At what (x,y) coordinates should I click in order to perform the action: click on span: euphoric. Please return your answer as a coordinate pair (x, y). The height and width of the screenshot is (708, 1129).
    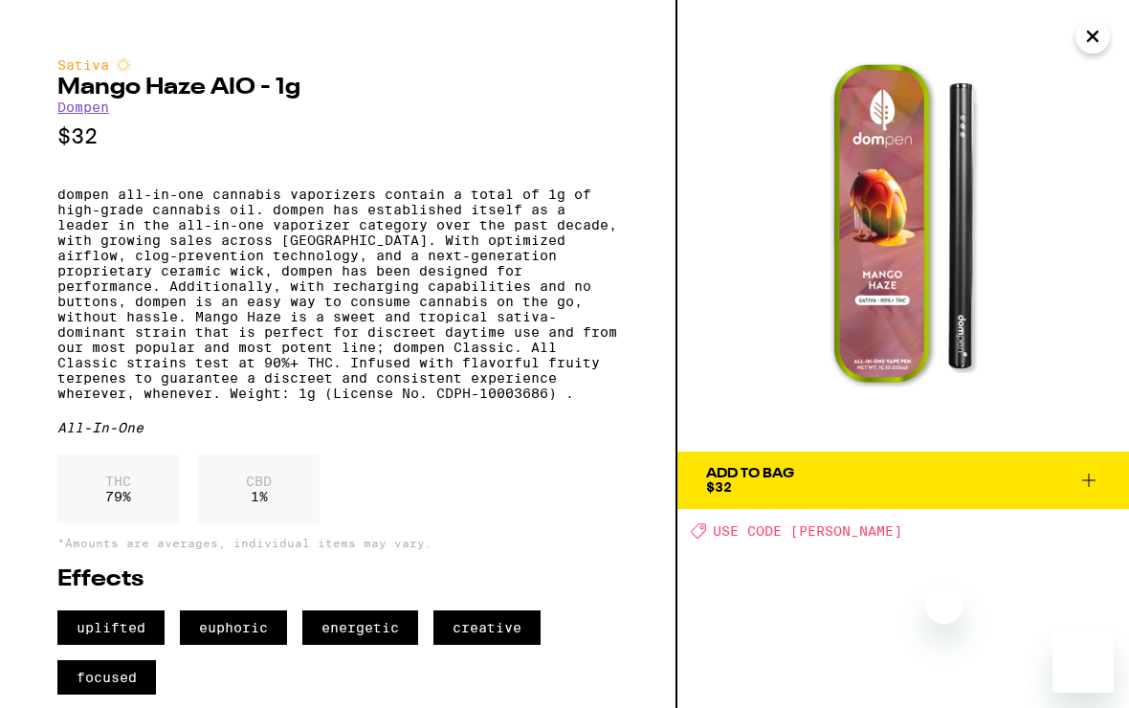
    Looking at the image, I should click on (234, 628).